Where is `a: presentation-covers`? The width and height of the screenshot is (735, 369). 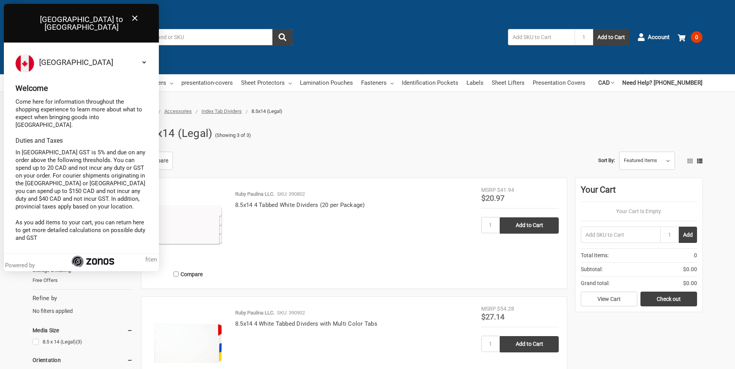
a: presentation-covers is located at coordinates (207, 83).